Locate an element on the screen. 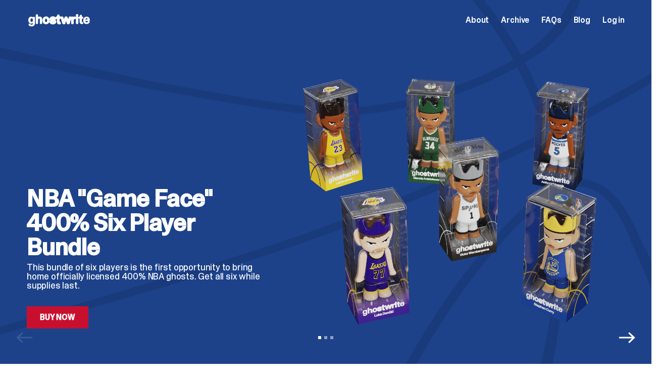  span: Log in is located at coordinates (614, 20).